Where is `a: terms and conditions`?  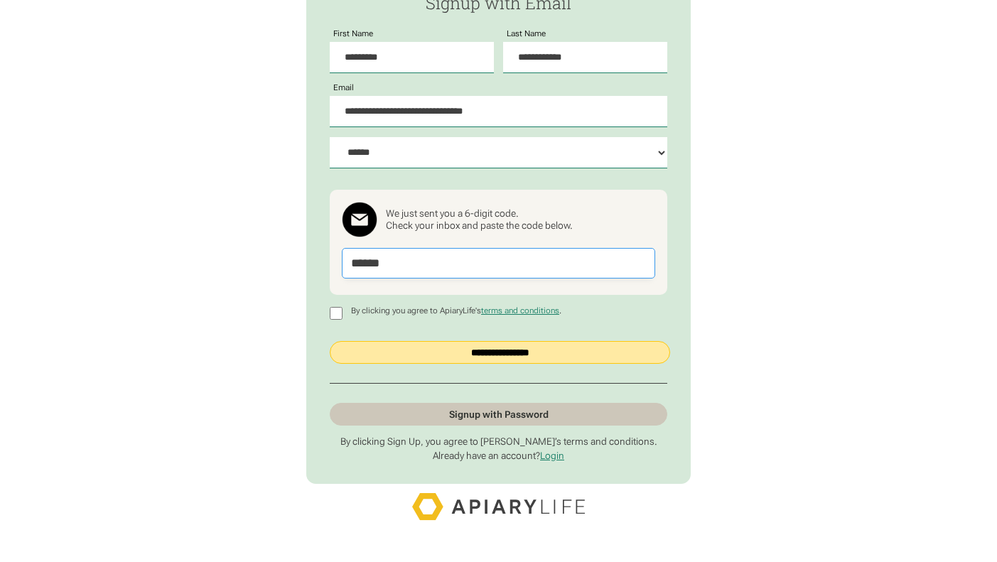 a: terms and conditions is located at coordinates (520, 310).